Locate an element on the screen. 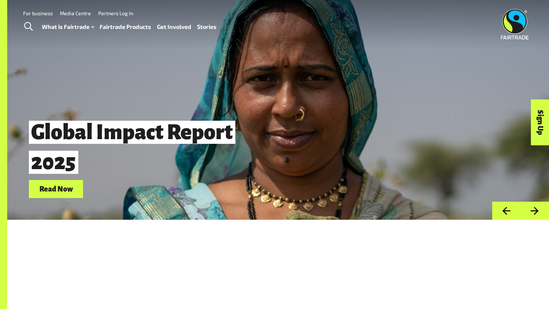 The height and width of the screenshot is (309, 549). a: Read Now is located at coordinates (56, 189).